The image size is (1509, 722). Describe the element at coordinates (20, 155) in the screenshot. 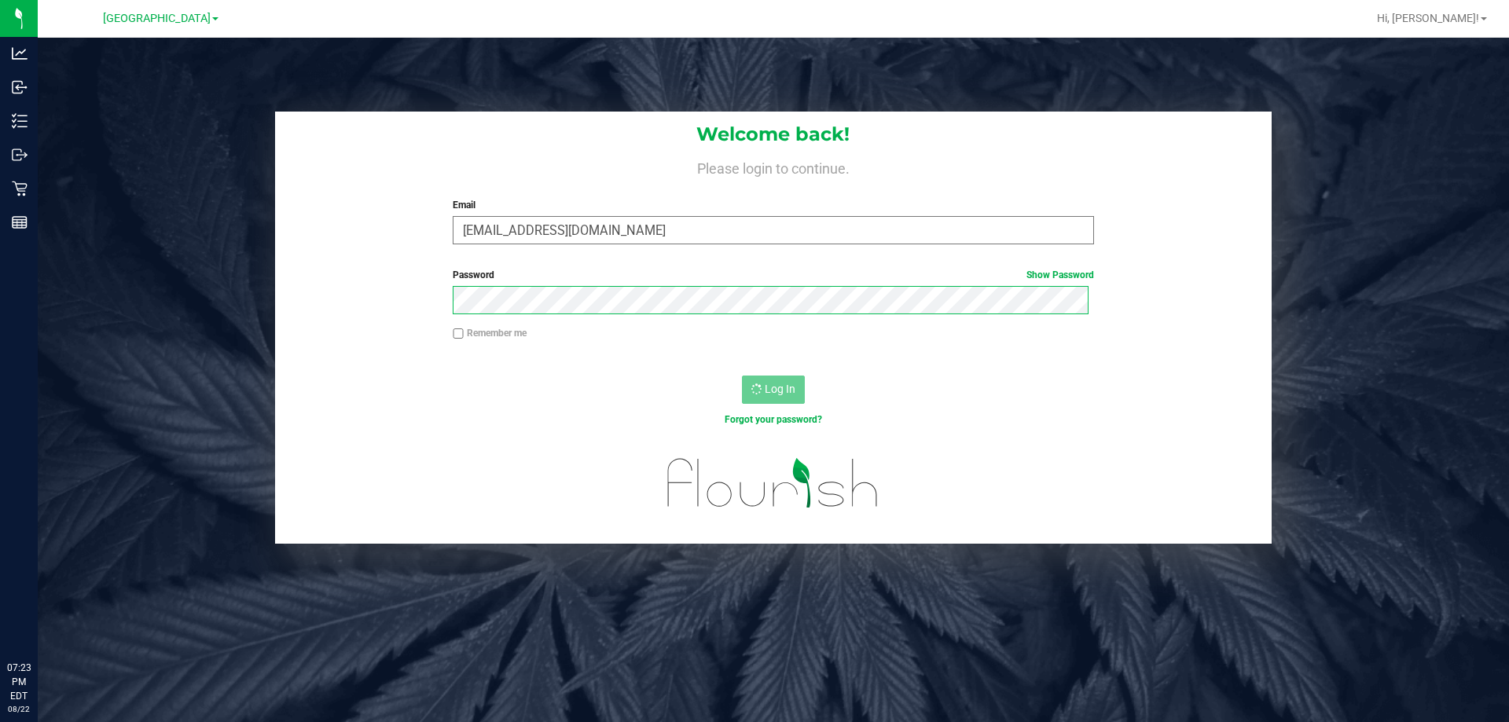

I see `inline-svg: Outbound` at that location.